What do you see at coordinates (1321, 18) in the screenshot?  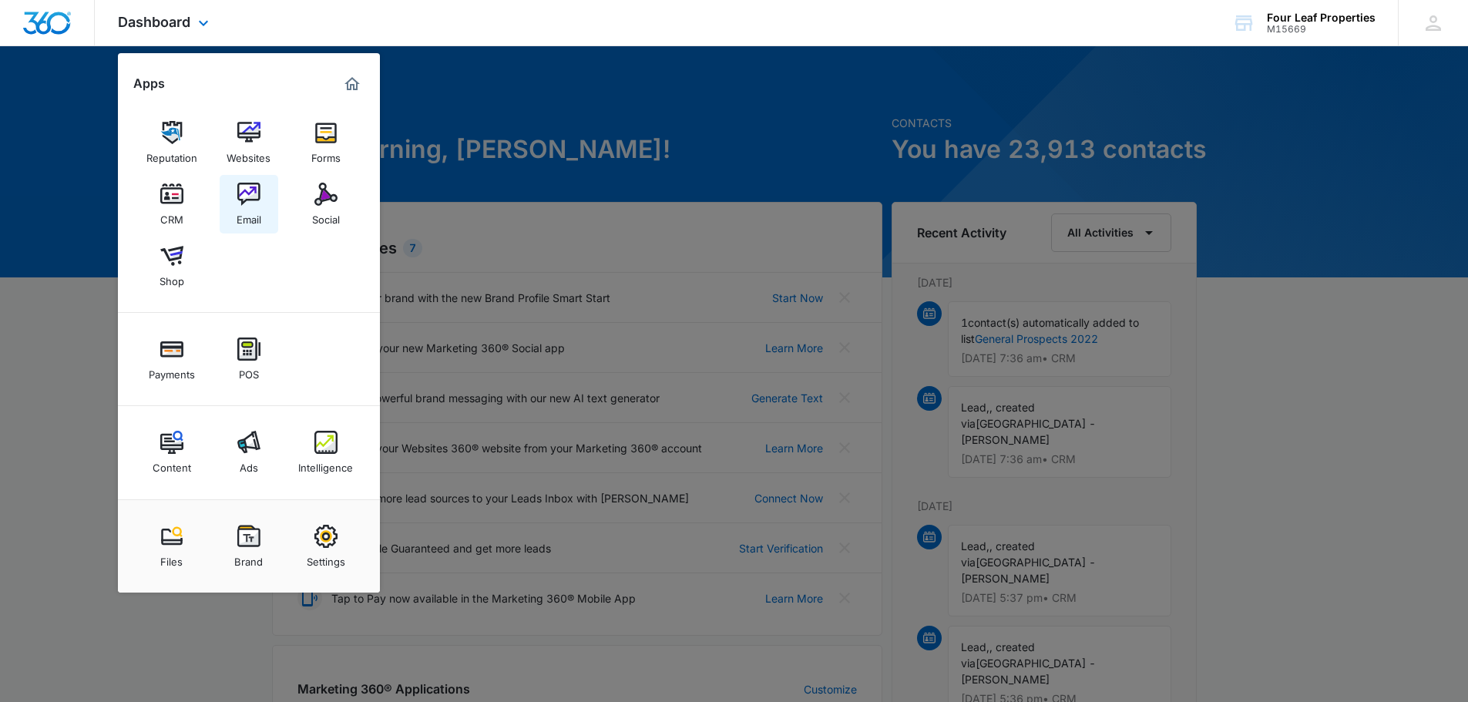 I see `div: account name` at bounding box center [1321, 18].